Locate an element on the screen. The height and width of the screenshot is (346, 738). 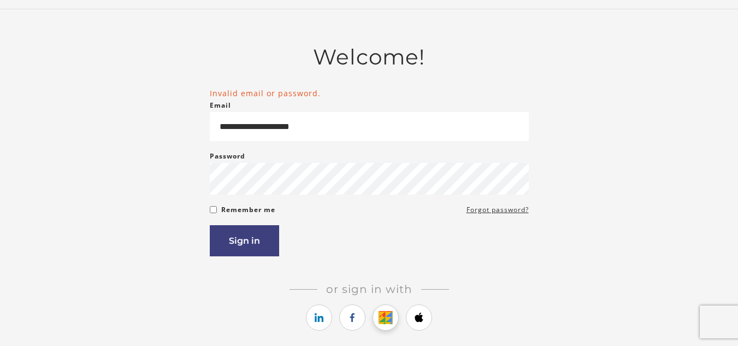
span: Or sign in with is located at coordinates (369, 289).